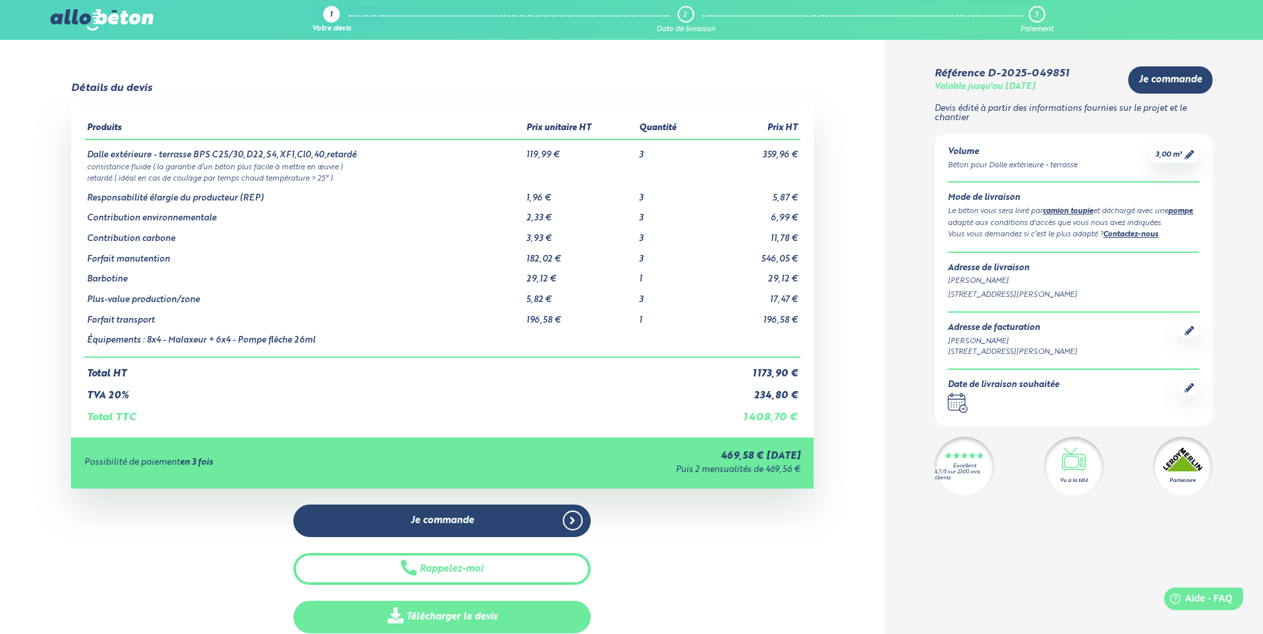 This screenshot has height=634, width=1263. What do you see at coordinates (580, 295) in the screenshot?
I see `td: 5,82 €` at bounding box center [580, 295].